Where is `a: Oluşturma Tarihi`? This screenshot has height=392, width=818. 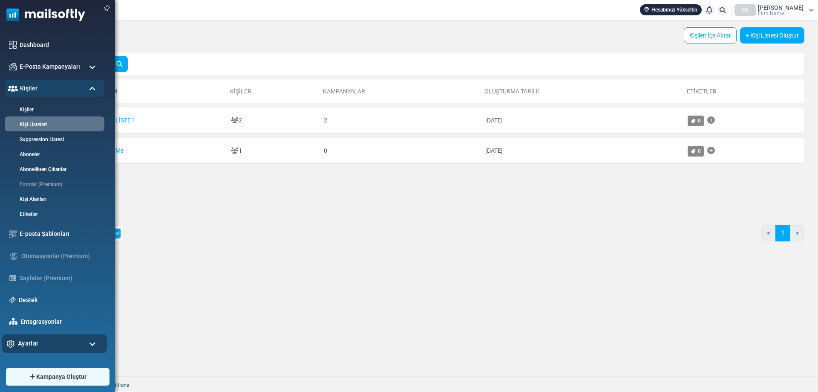 a: Oluşturma Tarihi is located at coordinates (512, 91).